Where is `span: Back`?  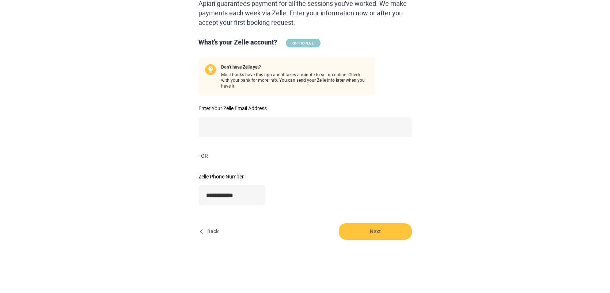
span: Back is located at coordinates (210, 232).